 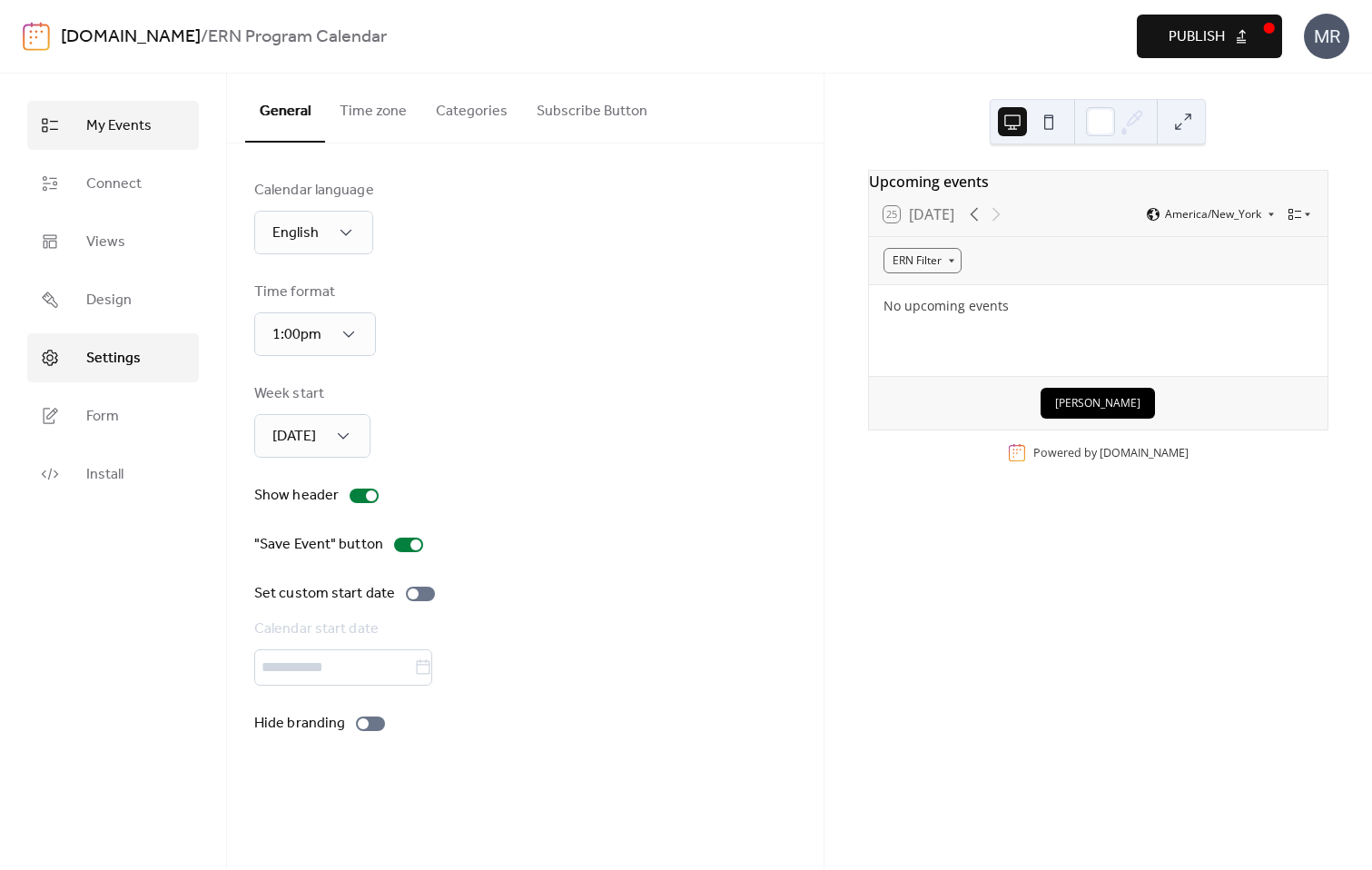 What do you see at coordinates (118, 126) in the screenshot?
I see `span: My Events` at bounding box center [118, 126].